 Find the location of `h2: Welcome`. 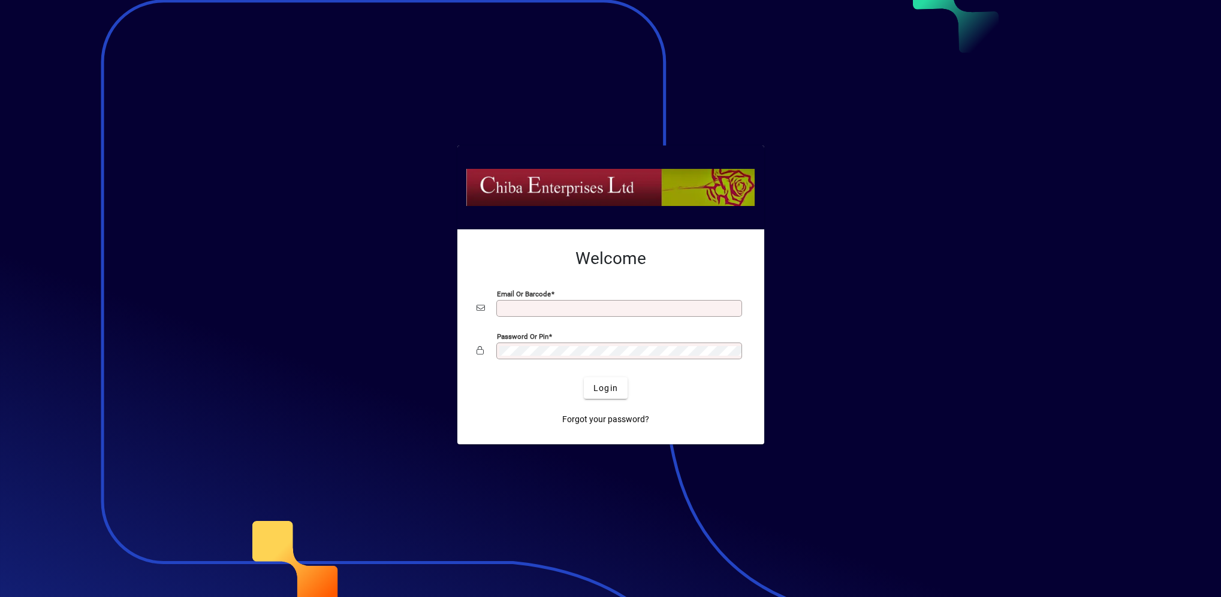

h2: Welcome is located at coordinates (611, 259).